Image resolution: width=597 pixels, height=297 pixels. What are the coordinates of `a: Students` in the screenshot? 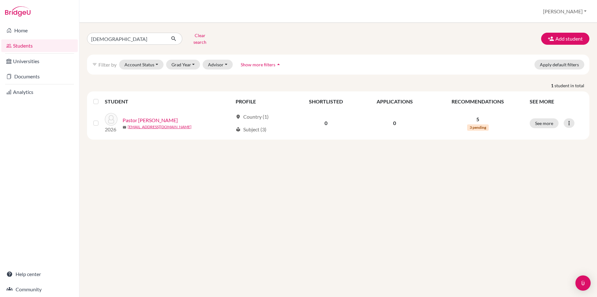 It's located at (39, 46).